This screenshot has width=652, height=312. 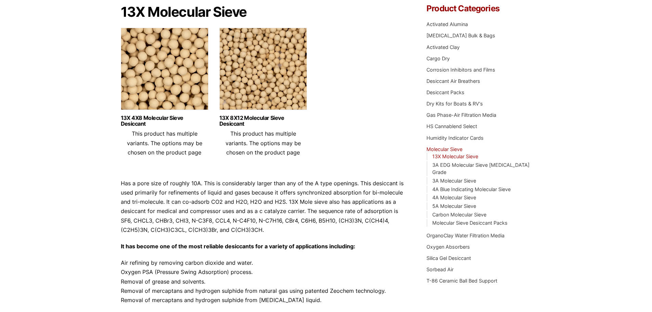 What do you see at coordinates (461, 69) in the screenshot?
I see `a: Corrosion Inhibitors and Films` at bounding box center [461, 69].